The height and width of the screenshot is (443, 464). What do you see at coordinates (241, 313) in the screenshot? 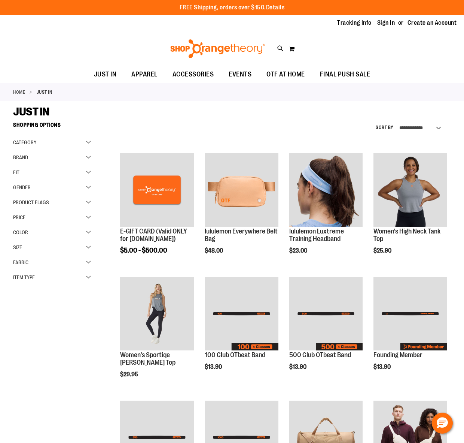
I see `img: Image of 100 Club OTbeat Band` at bounding box center [241, 313].